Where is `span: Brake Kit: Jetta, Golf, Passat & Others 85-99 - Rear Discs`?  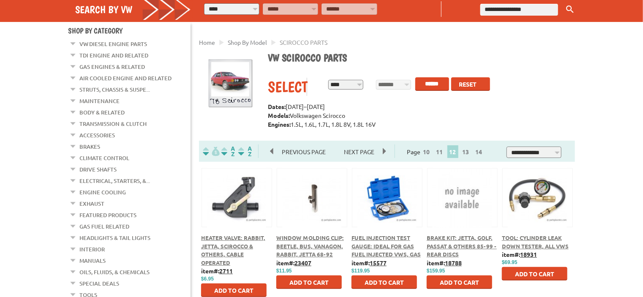
span: Brake Kit: Jetta, Golf, Passat & Others 85-99 - Rear Discs is located at coordinates (462, 246).